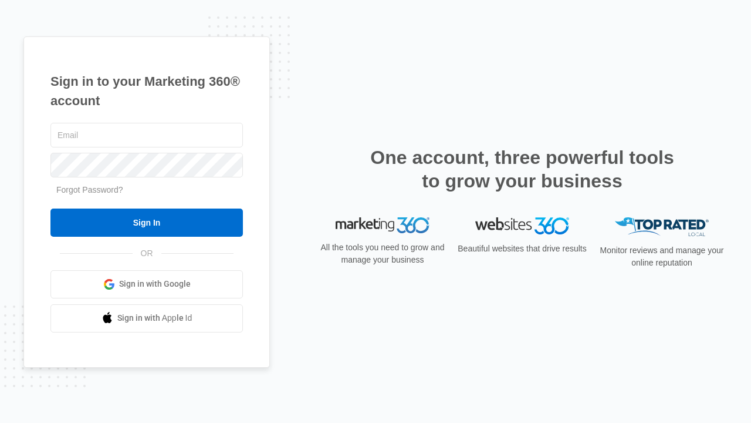  Describe the element at coordinates (155, 283) in the screenshot. I see `span: Sign in with Google` at that location.